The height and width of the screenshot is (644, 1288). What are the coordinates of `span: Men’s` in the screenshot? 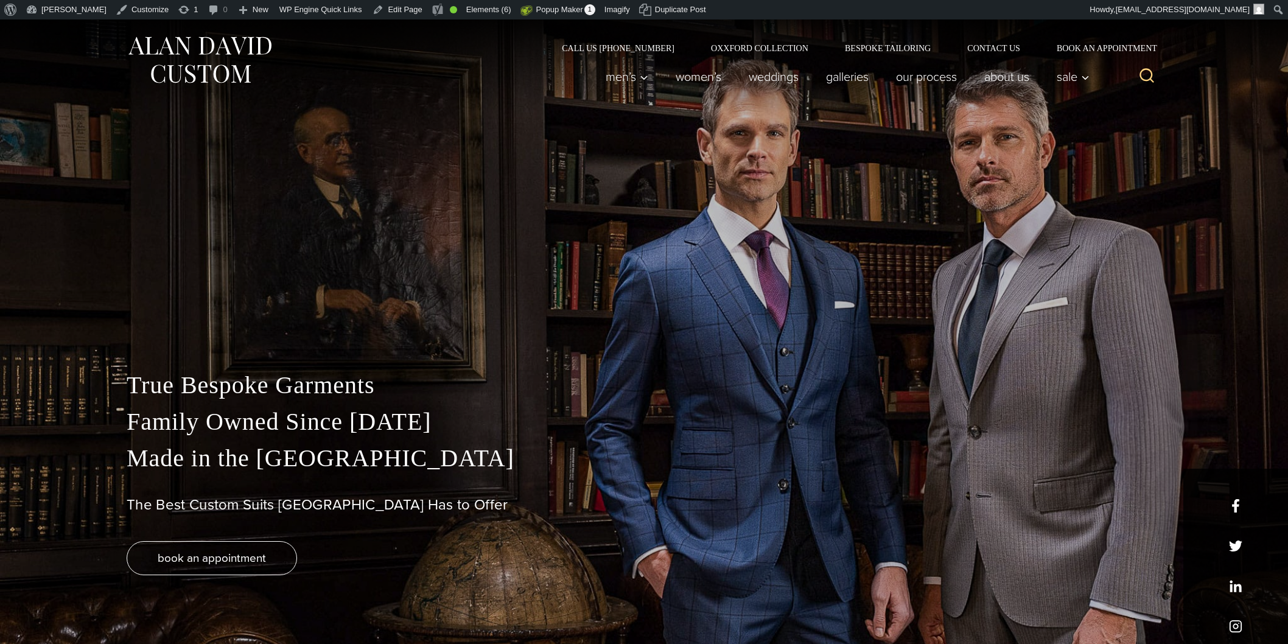 It's located at (627, 77).